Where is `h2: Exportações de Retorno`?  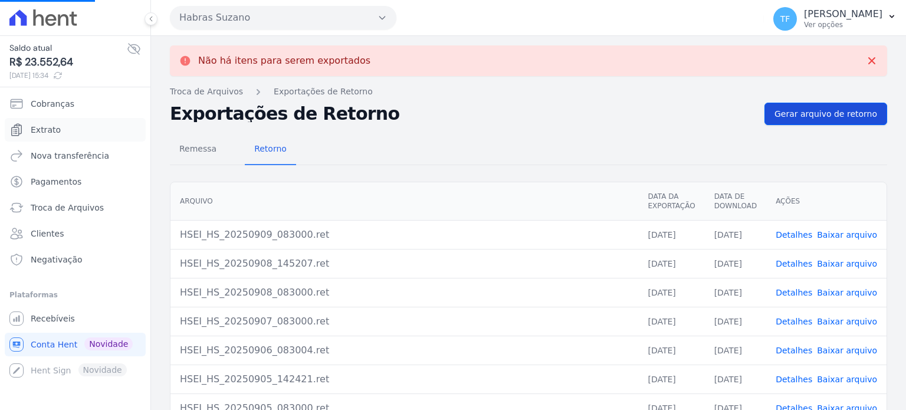 h2: Exportações de Retorno is located at coordinates (462, 114).